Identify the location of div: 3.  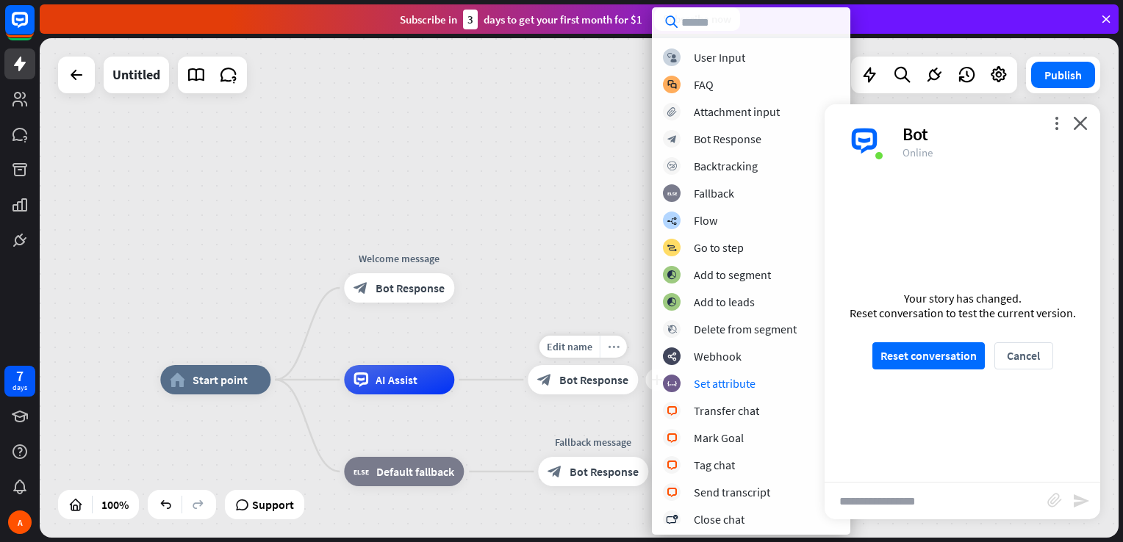
(470, 19).